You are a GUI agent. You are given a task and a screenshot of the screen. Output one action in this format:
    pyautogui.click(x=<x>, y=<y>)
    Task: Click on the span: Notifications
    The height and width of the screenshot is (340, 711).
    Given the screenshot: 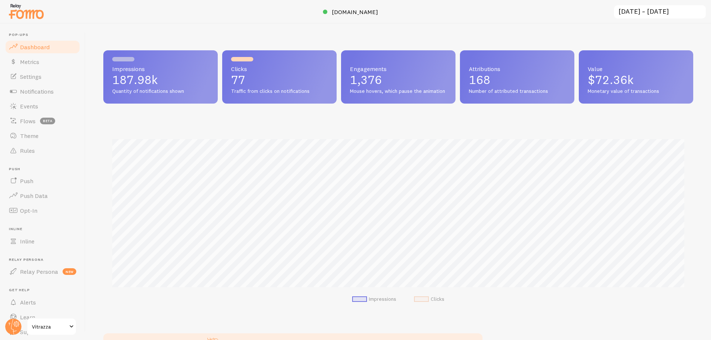 What is the action you would take?
    pyautogui.click(x=37, y=91)
    